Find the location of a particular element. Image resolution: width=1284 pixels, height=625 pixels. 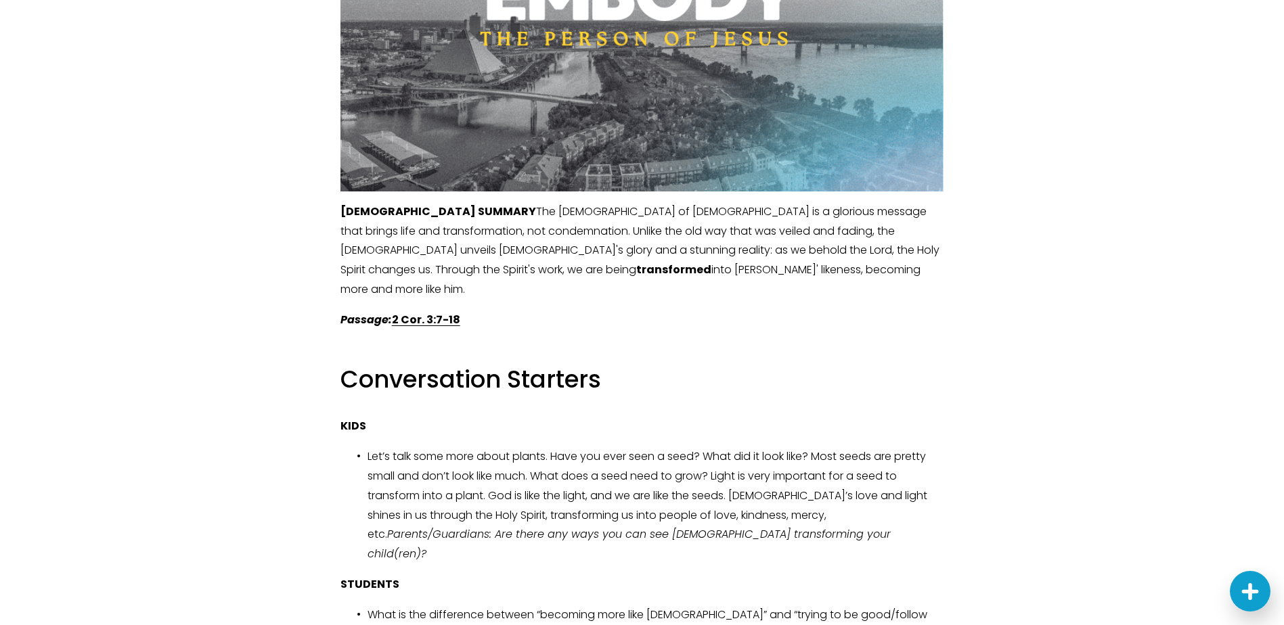

h3: Conversation Starters is located at coordinates (642, 380).